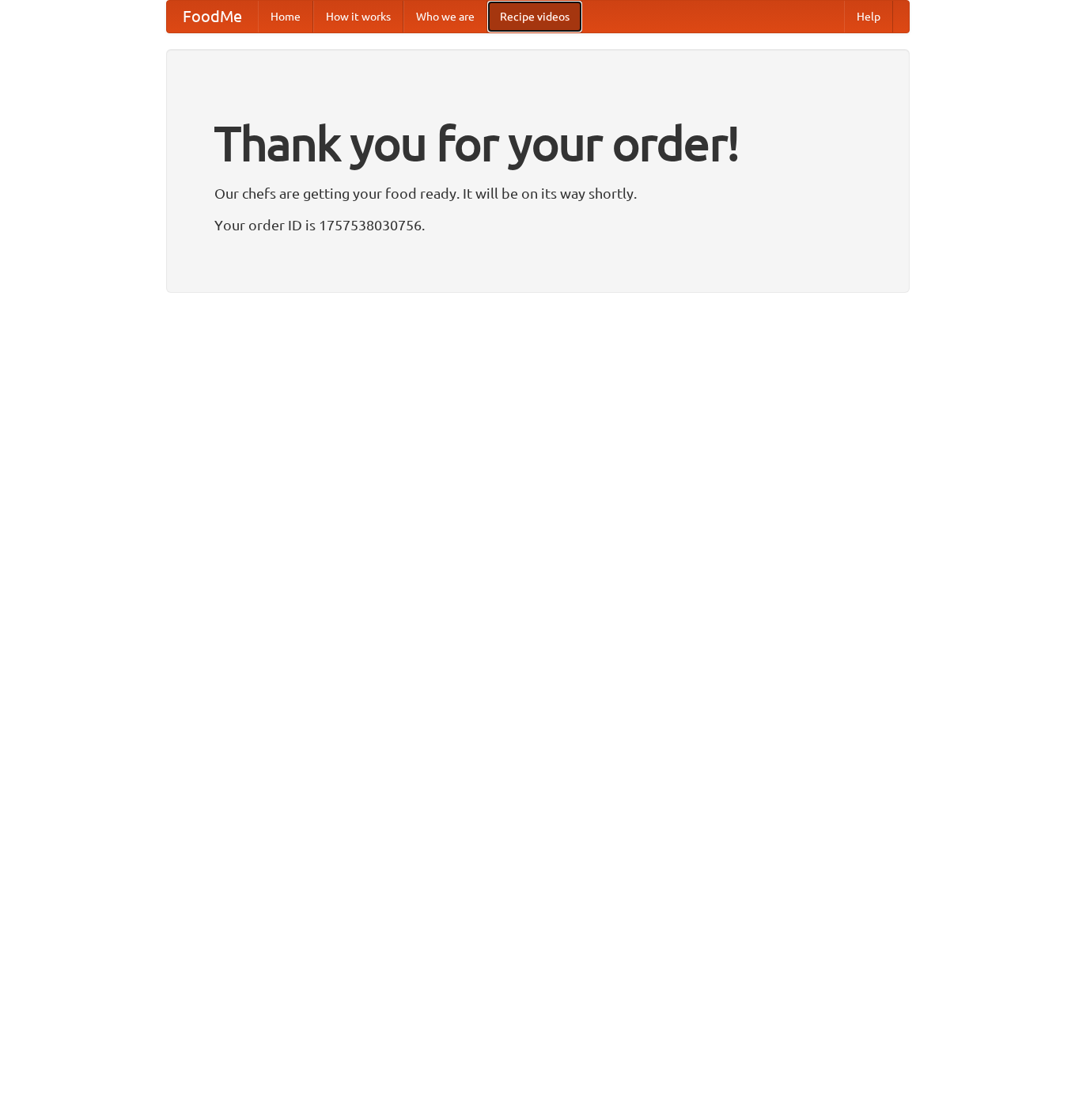 Image resolution: width=1075 pixels, height=1120 pixels. I want to click on a: Home, so click(286, 17).